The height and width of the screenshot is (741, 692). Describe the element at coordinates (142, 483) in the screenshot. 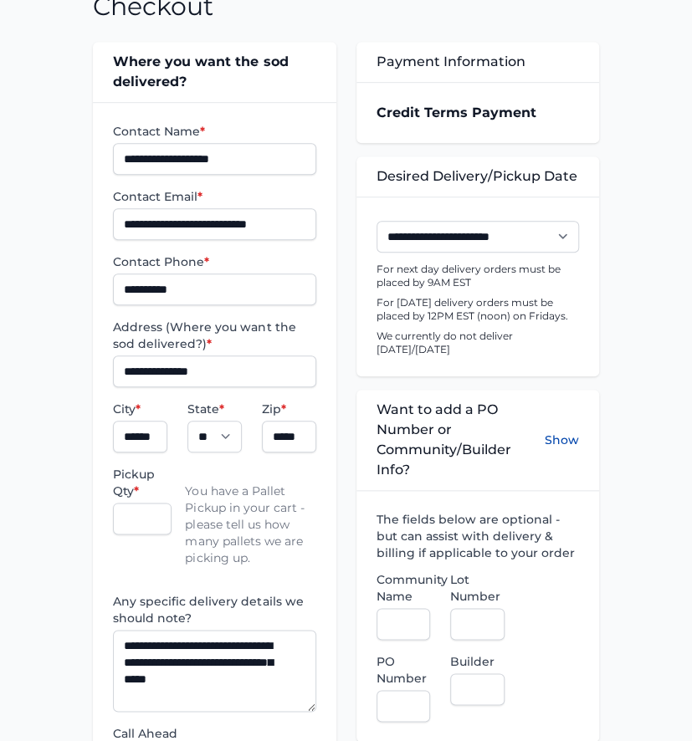

I see `label: Pickup Qty` at that location.